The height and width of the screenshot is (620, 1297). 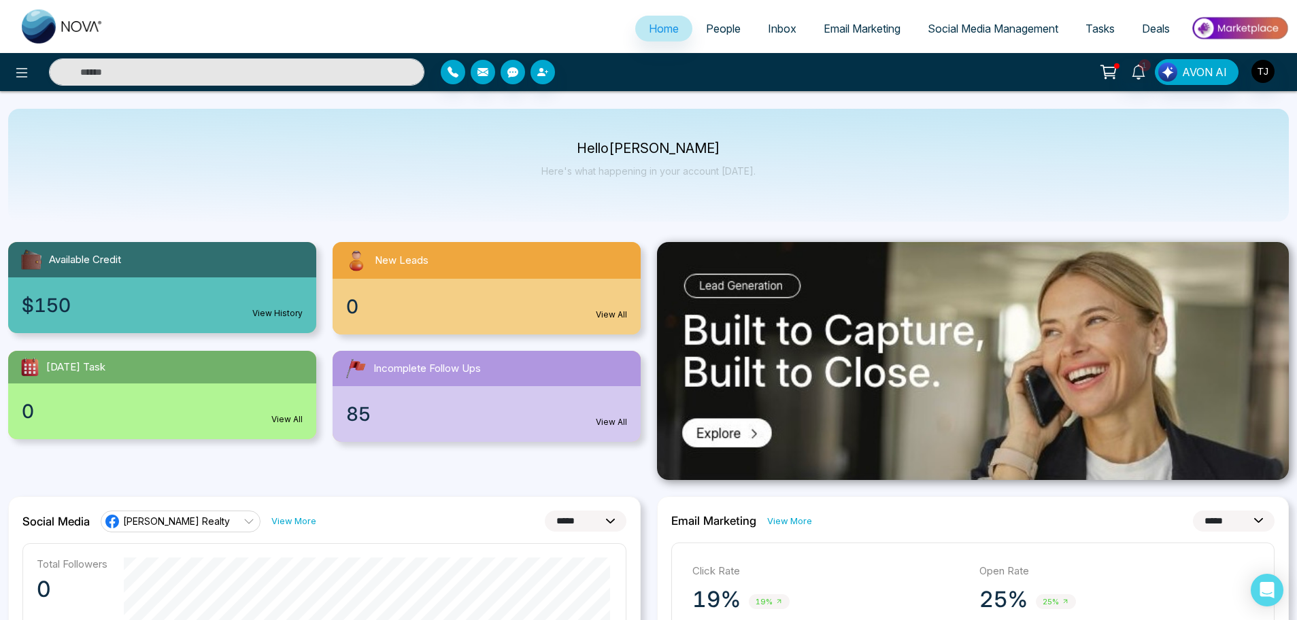 What do you see at coordinates (716, 600) in the screenshot?
I see `p: 19%` at bounding box center [716, 600].